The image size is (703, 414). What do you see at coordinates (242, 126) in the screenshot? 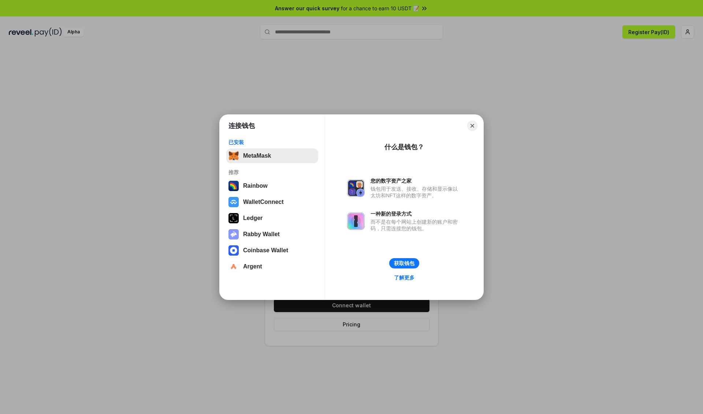
I see `h1: 连接钱包` at bounding box center [242, 126].